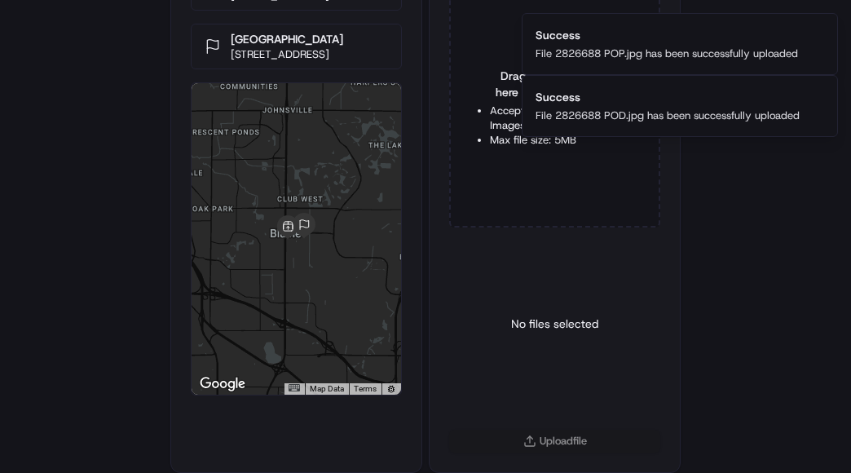 Image resolution: width=851 pixels, height=473 pixels. What do you see at coordinates (294, 387) in the screenshot?
I see `button: Keyboard shortcuts` at bounding box center [294, 387].